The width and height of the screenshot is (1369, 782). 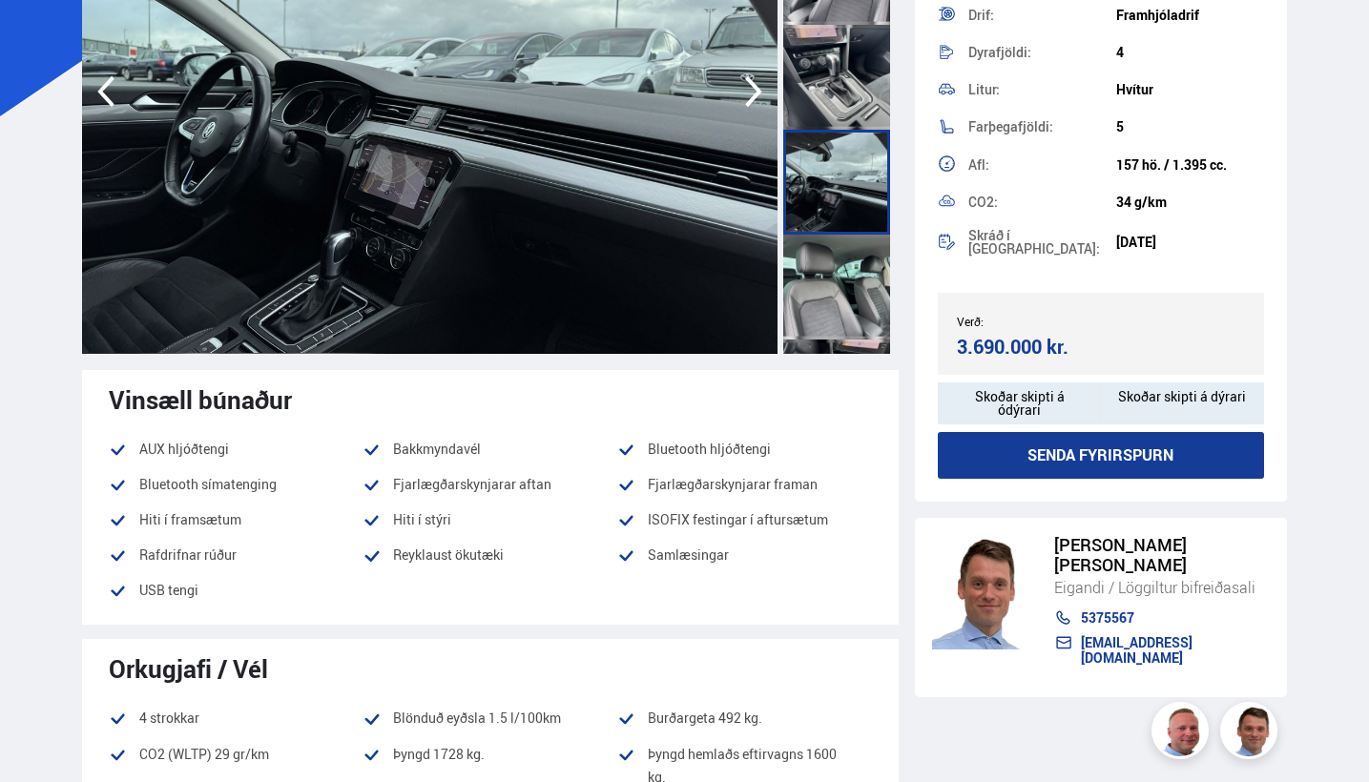 What do you see at coordinates (489, 520) in the screenshot?
I see `li: Hiti í stýri` at bounding box center [489, 520].